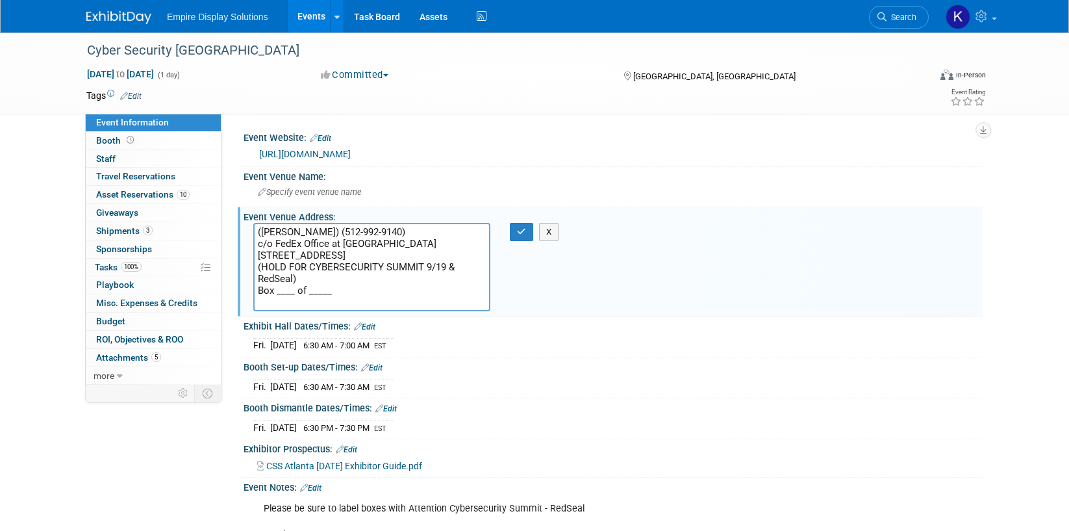 The width and height of the screenshot is (1069, 531). What do you see at coordinates (613, 486) in the screenshot?
I see `div: Event Notes:` at bounding box center [613, 486].